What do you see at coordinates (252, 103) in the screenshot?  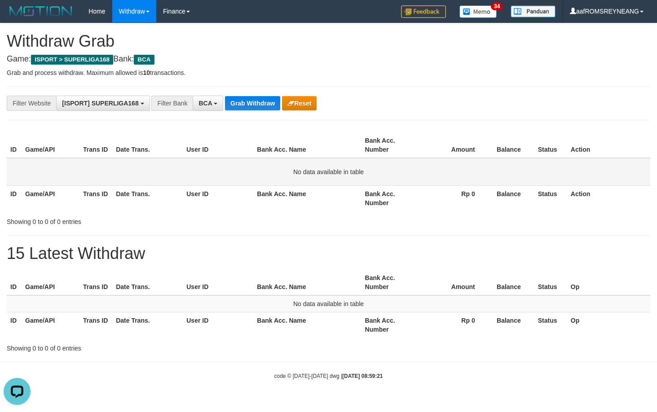 I see `button: Grab Withdraw` at bounding box center [252, 103].